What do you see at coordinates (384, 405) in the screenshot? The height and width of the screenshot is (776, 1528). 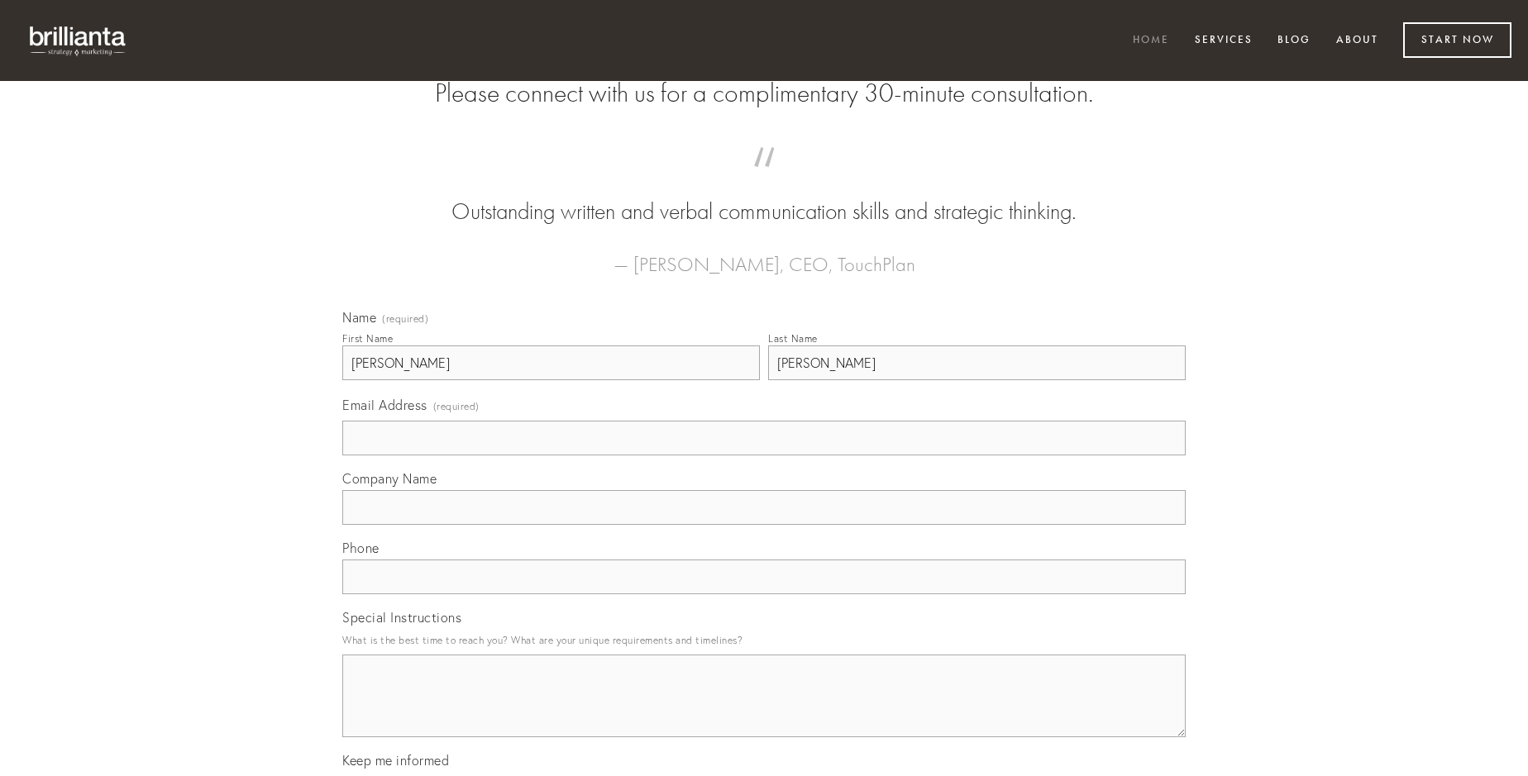 I see `span: Email Address` at bounding box center [384, 405].